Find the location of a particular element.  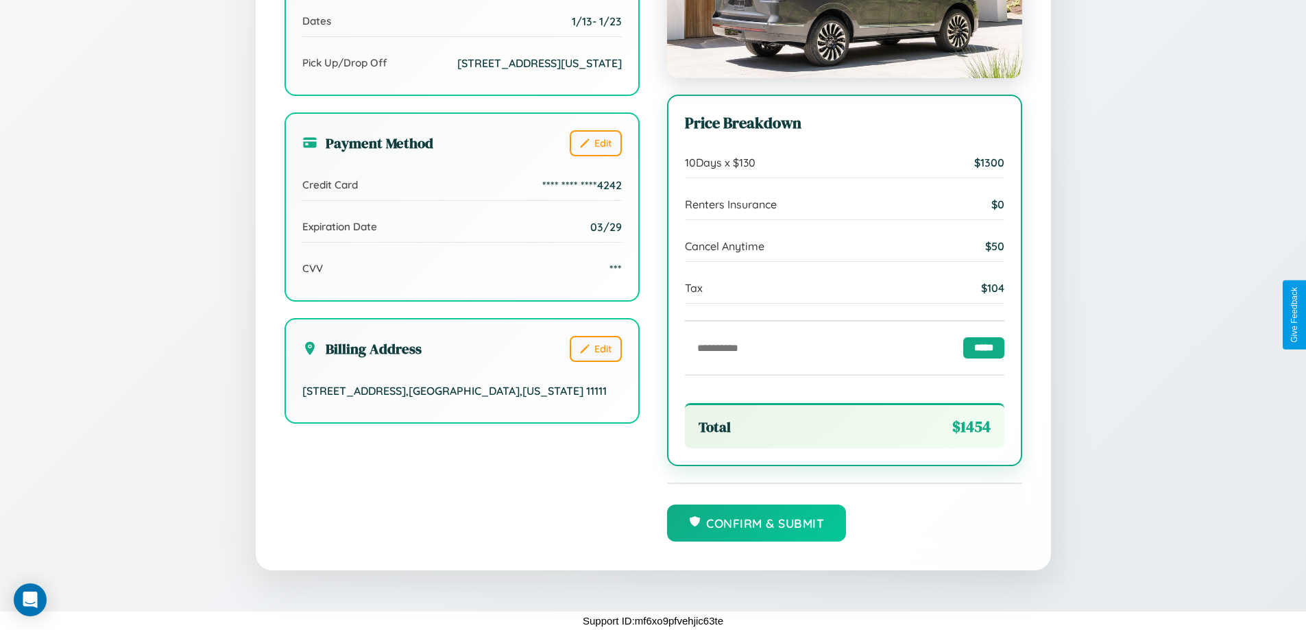

span: Total is located at coordinates (715, 427).